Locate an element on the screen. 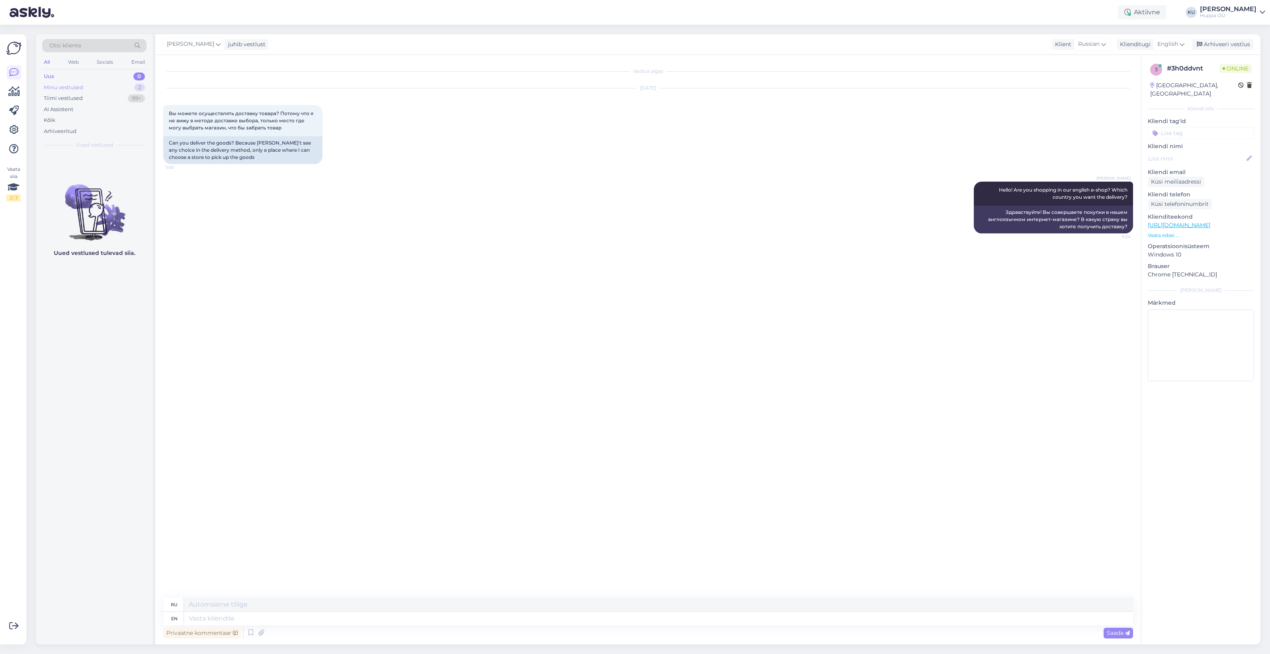 The width and height of the screenshot is (1270, 654). div: Vestlus algas is located at coordinates (648, 71).